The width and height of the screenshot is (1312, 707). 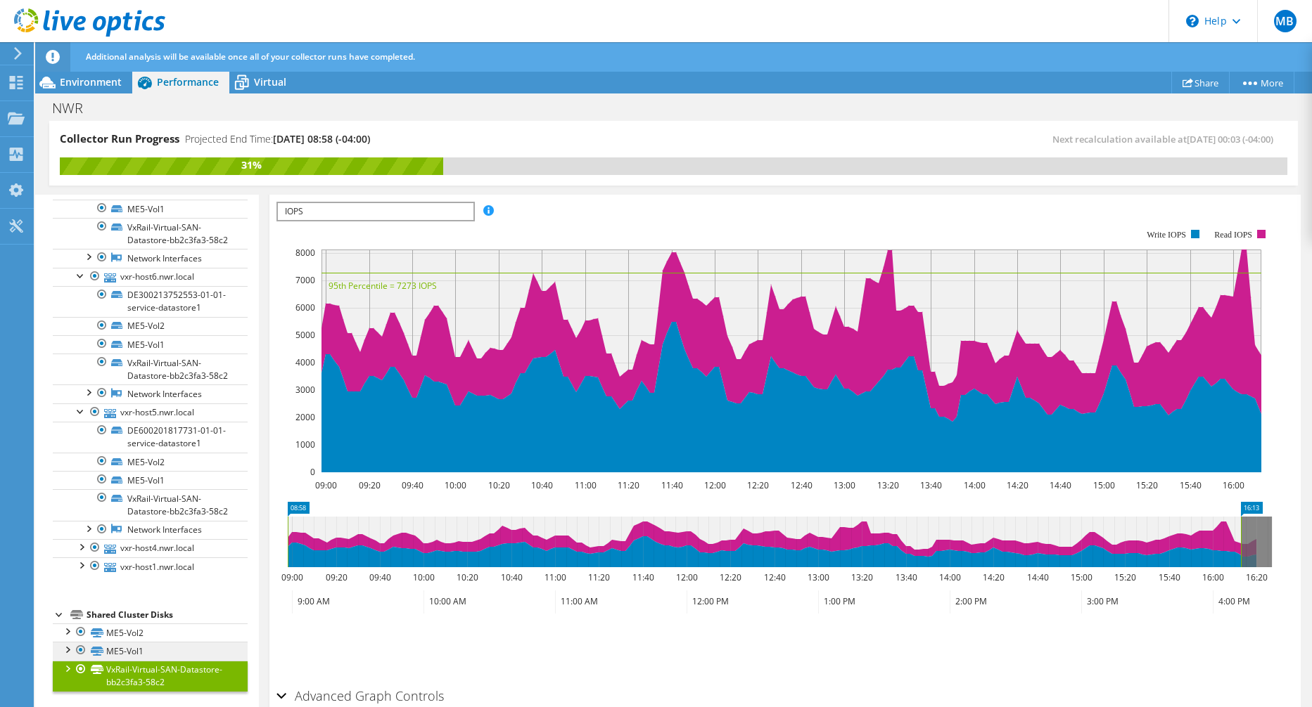 What do you see at coordinates (383, 286) in the screenshot?
I see `text: 95th Percentile = 7273 IOPS` at bounding box center [383, 286].